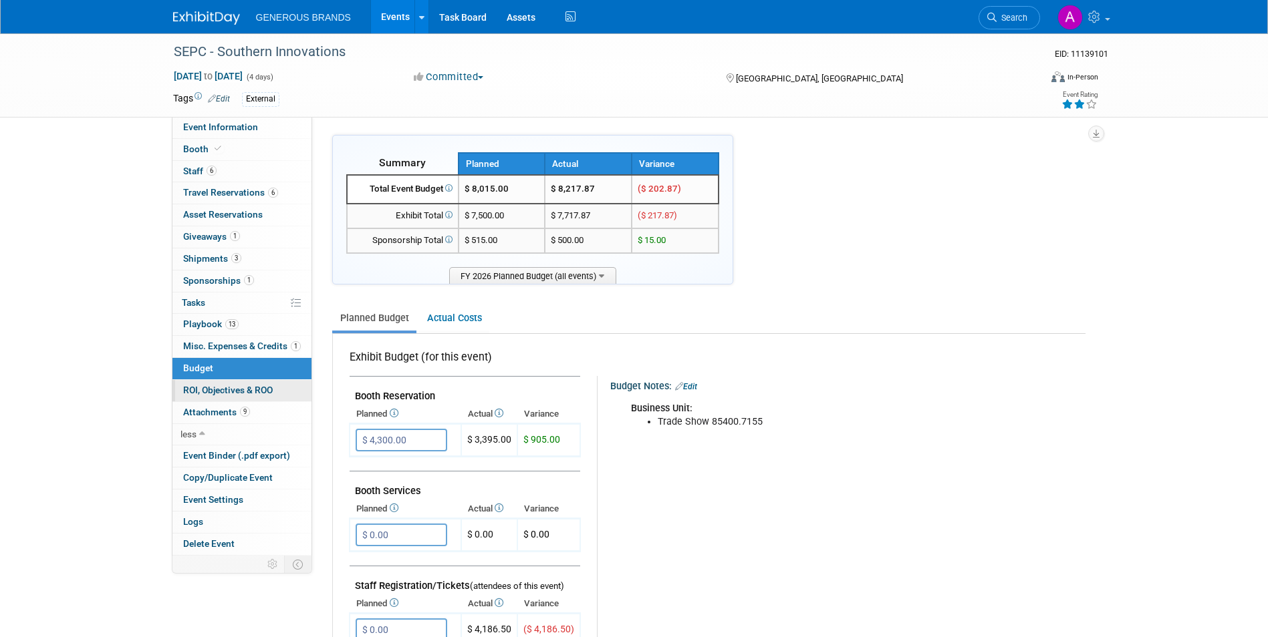  Describe the element at coordinates (1009, 17) in the screenshot. I see `a: Search` at that location.